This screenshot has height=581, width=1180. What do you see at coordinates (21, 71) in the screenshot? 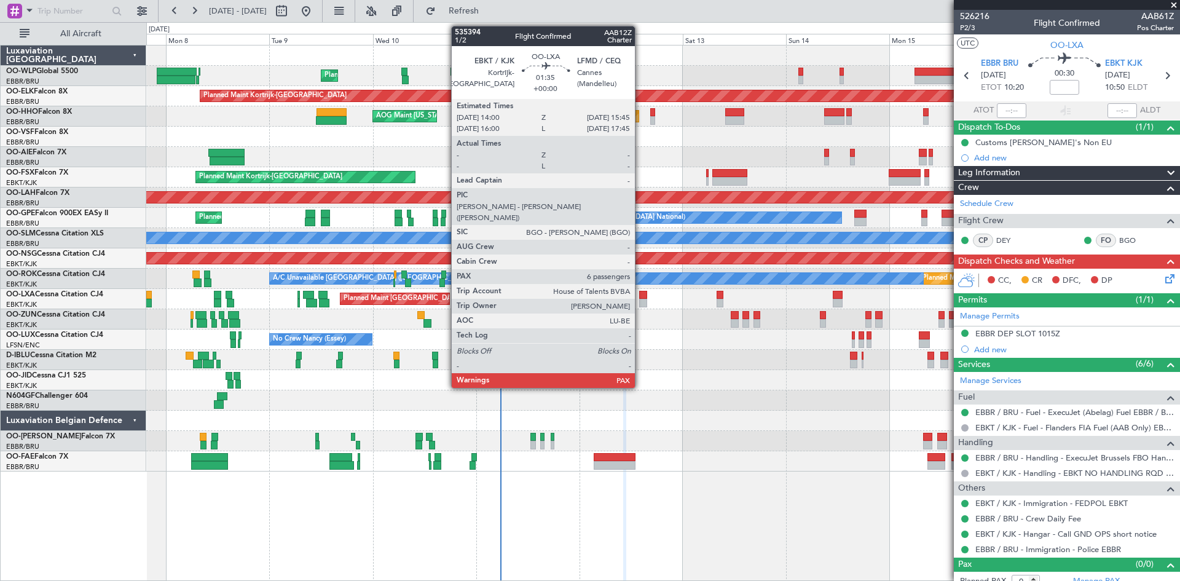
I see `span: OO-WLP` at bounding box center [21, 71].